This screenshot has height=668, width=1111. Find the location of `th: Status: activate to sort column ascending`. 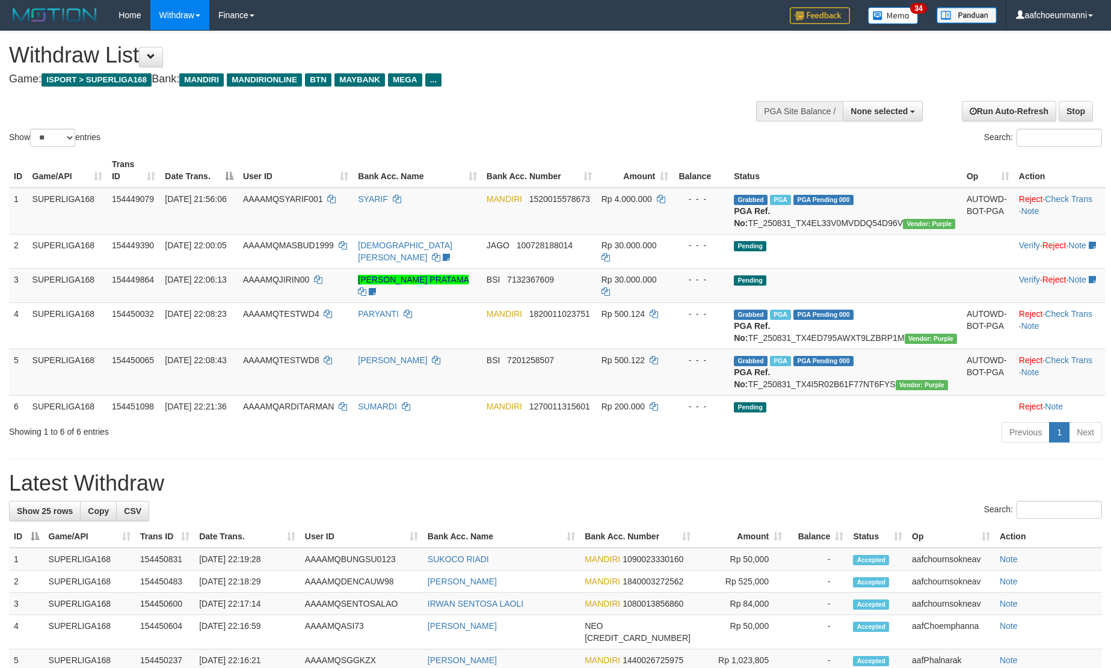

th: Status: activate to sort column ascending is located at coordinates (878, 536).